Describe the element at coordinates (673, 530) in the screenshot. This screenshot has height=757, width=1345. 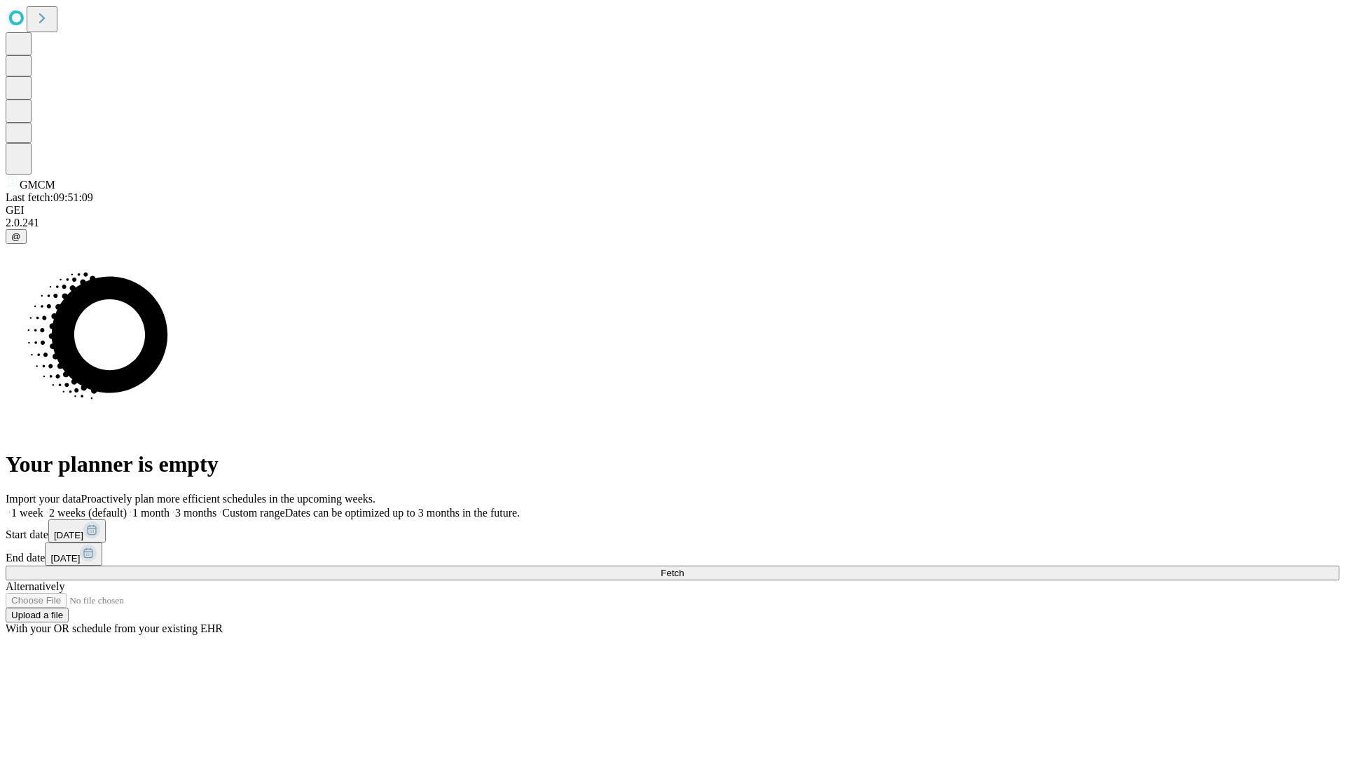
I see `div: Start date` at that location.